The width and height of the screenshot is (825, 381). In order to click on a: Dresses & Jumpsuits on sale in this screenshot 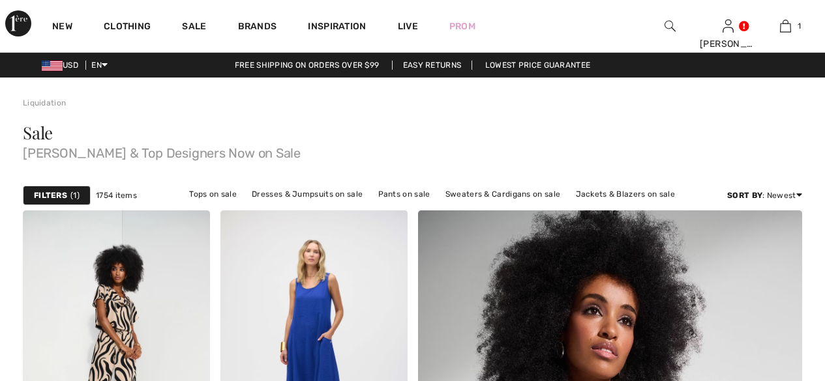, I will do `click(307, 194)`.